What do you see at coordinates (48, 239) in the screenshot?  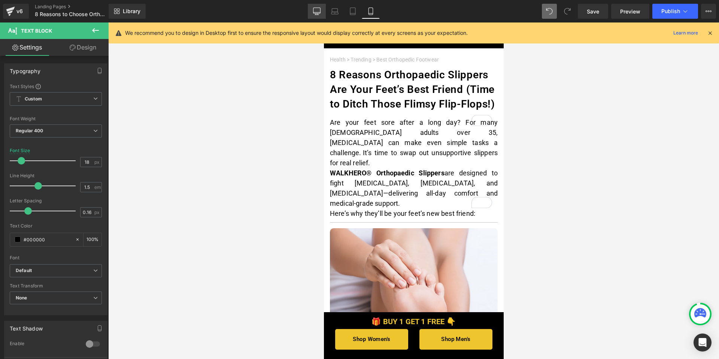 I see `input: Color` at bounding box center [48, 239].